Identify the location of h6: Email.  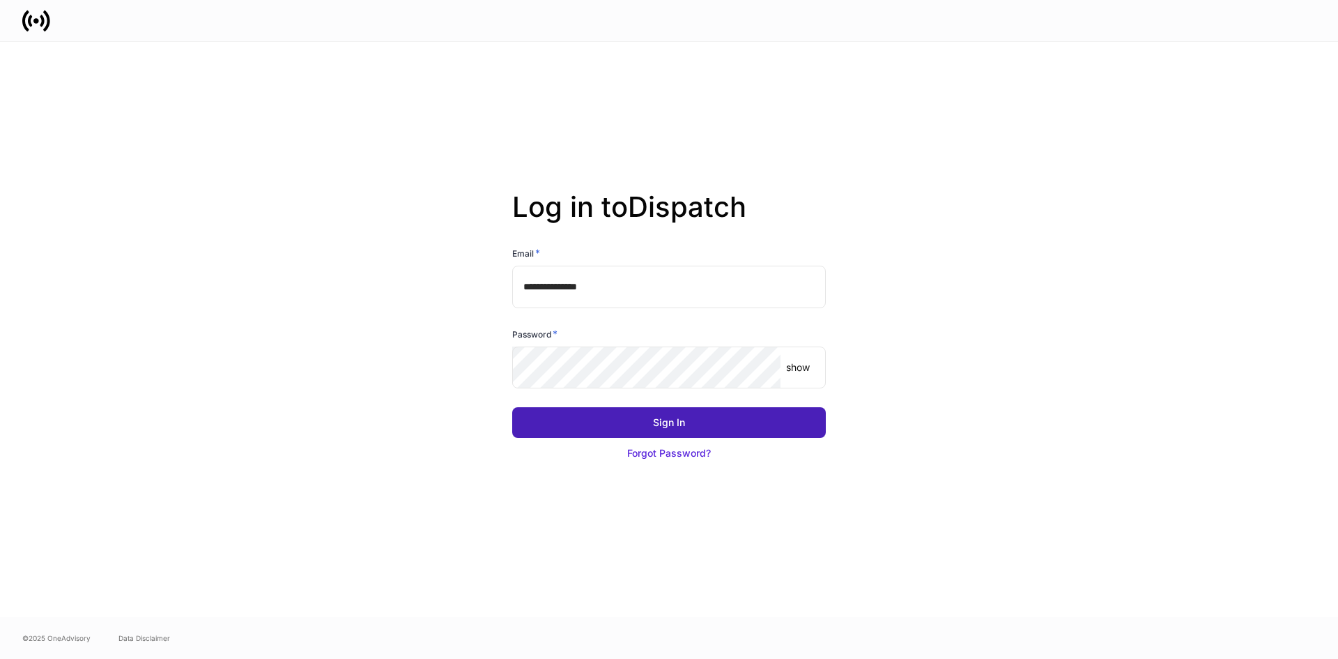
(526, 253).